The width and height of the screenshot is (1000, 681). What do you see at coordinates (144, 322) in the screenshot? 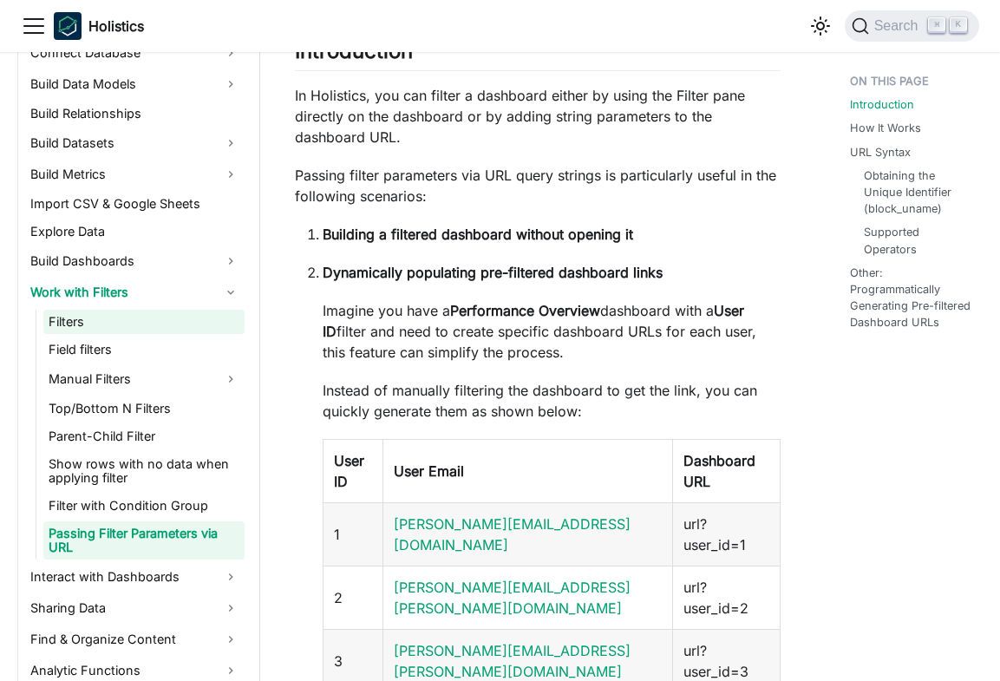
I see `a: Filters` at bounding box center [144, 322].